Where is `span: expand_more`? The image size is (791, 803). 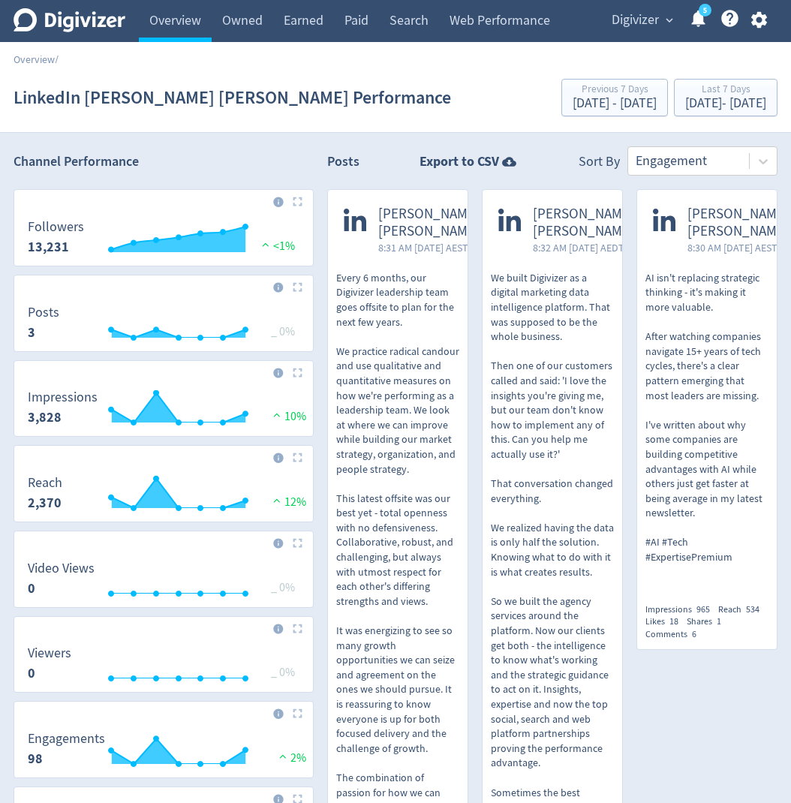
span: expand_more is located at coordinates (669, 20).